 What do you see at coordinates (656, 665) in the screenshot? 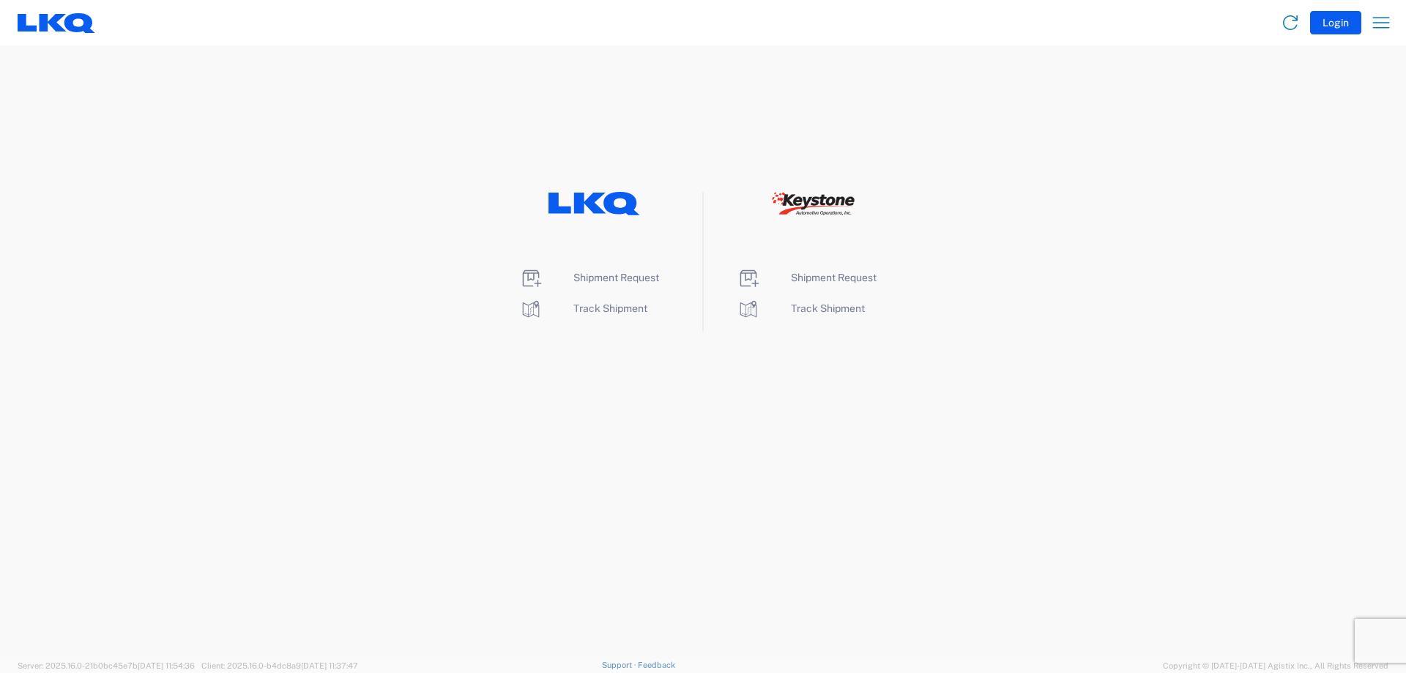
I see `a: Feedback` at bounding box center [656, 665].